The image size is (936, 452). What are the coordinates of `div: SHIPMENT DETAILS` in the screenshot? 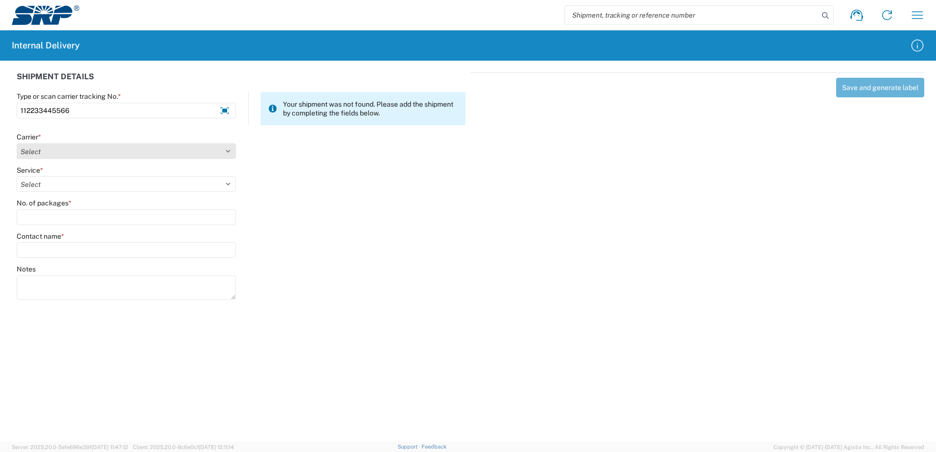 It's located at (241, 82).